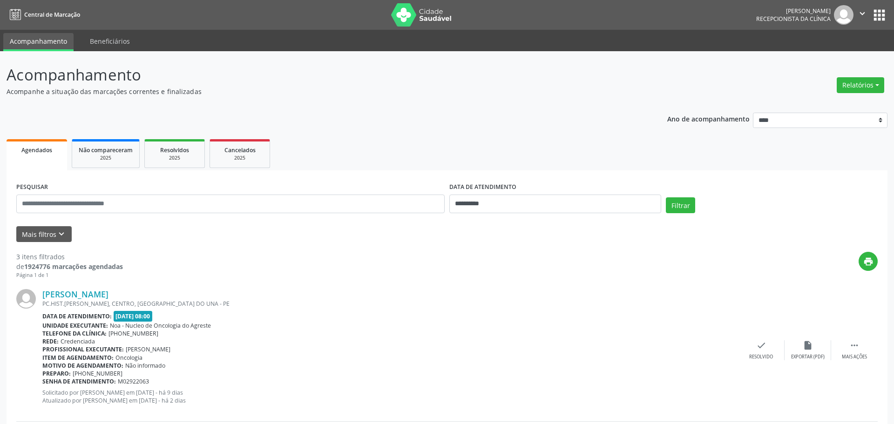  What do you see at coordinates (38, 42) in the screenshot?
I see `a: Acompanhamento` at bounding box center [38, 42].